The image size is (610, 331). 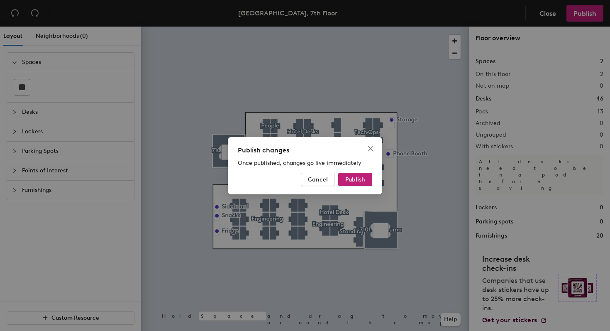 I want to click on span: Close, so click(x=370, y=149).